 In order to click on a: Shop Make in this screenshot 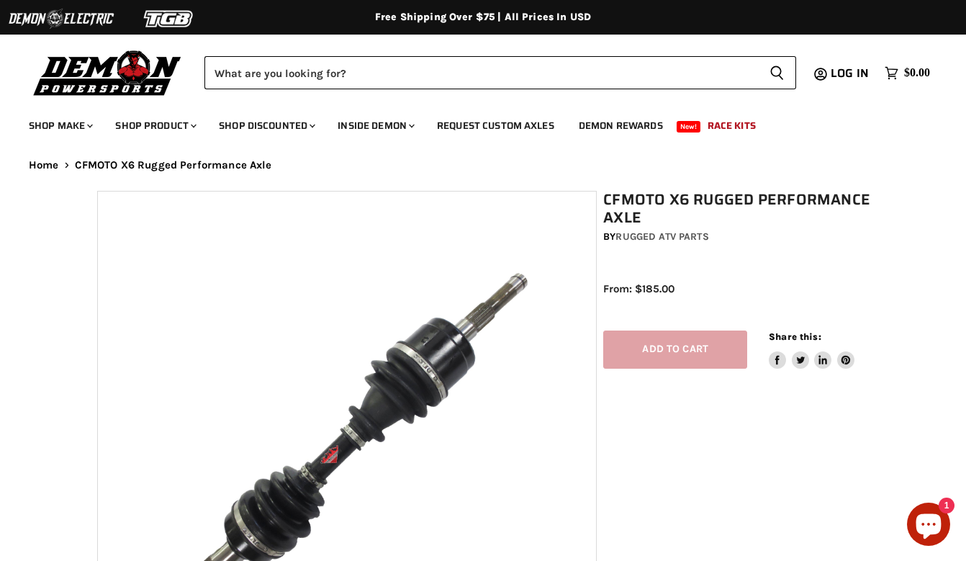, I will do `click(60, 125)`.